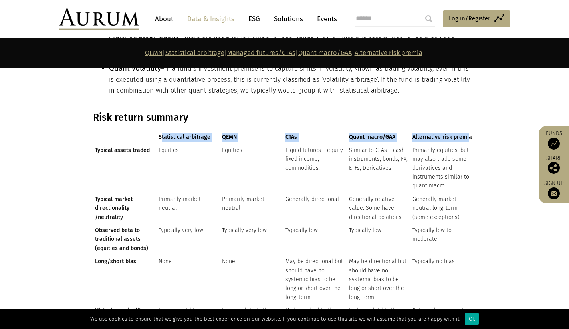  What do you see at coordinates (442, 137) in the screenshot?
I see `span: Alternative risk premia` at bounding box center [442, 137].